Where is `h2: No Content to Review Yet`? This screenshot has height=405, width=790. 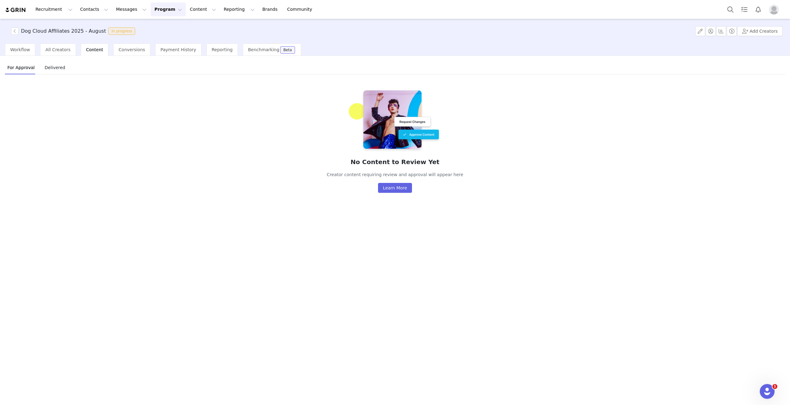 h2: No Content to Review Yet is located at coordinates (395, 162).